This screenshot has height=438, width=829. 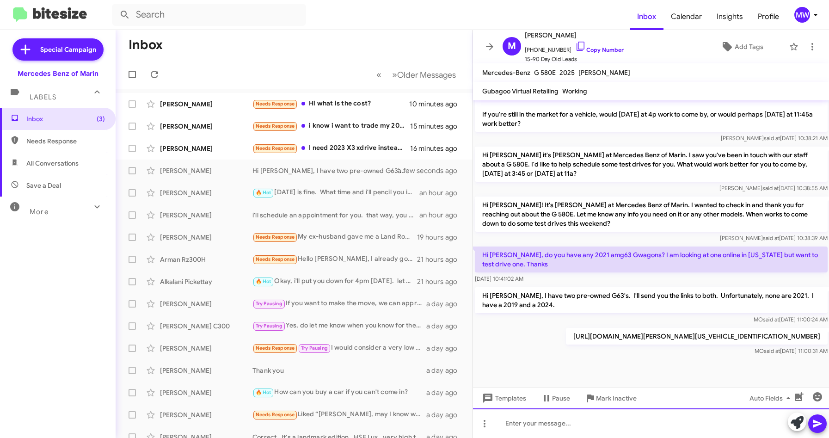 I want to click on div: 16 minutes ago, so click(x=437, y=148).